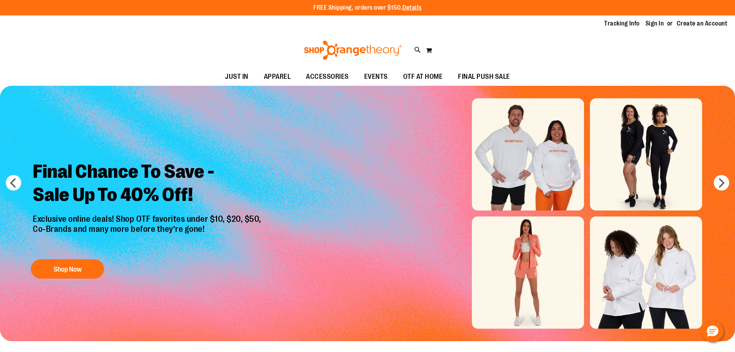 Image resolution: width=735 pixels, height=352 pixels. I want to click on a: Details, so click(412, 8).